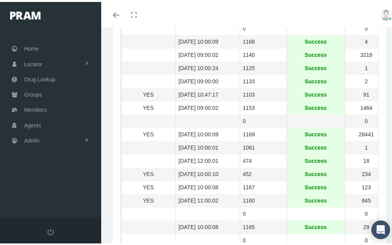 The image size is (392, 245). Describe the element at coordinates (367, 106) in the screenshot. I see `td: 1464` at that location.